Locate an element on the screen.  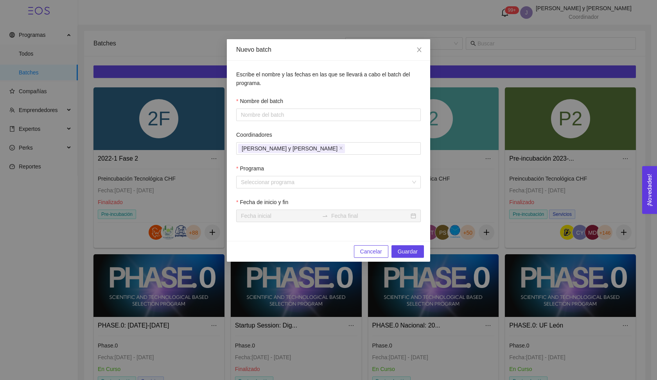
input: Fecha de inicio y fin is located at coordinates (280, 216).